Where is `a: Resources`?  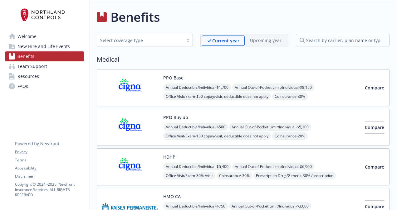 a: Resources is located at coordinates (44, 76).